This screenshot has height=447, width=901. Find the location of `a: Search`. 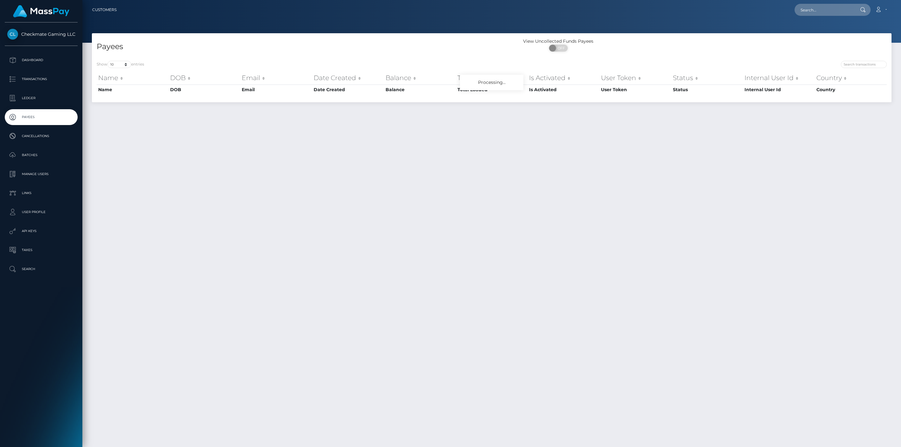

a: Search is located at coordinates (41, 269).